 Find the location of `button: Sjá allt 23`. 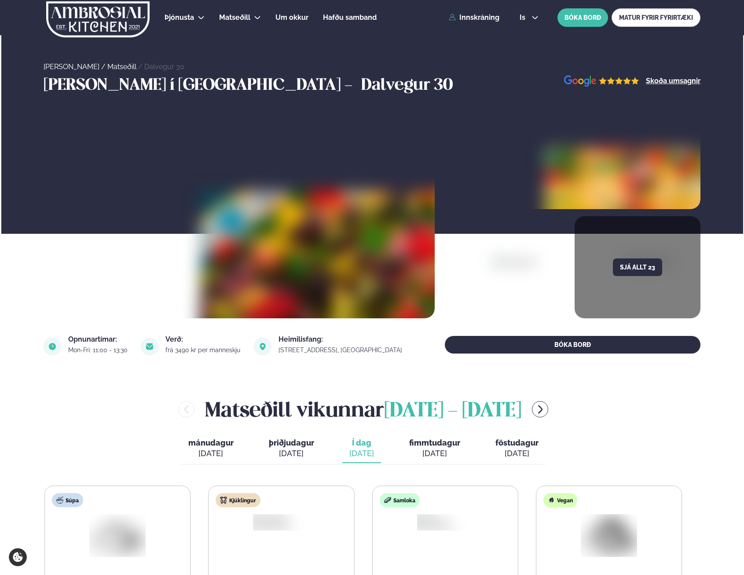

button: Sjá allt 23 is located at coordinates (638, 267).